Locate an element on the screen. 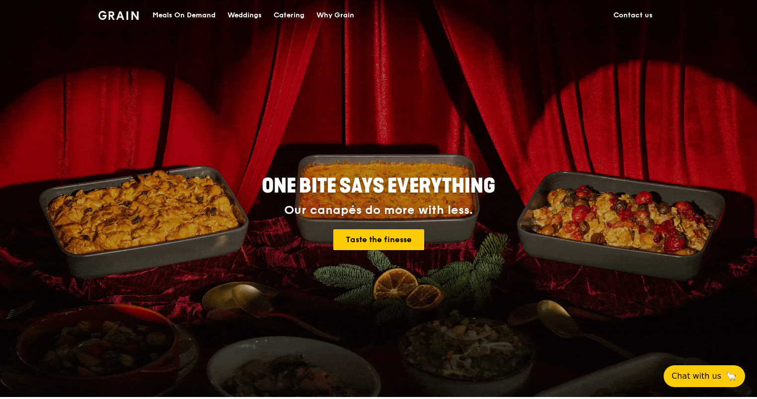 This screenshot has height=399, width=757. div: Weddings is located at coordinates (244, 15).